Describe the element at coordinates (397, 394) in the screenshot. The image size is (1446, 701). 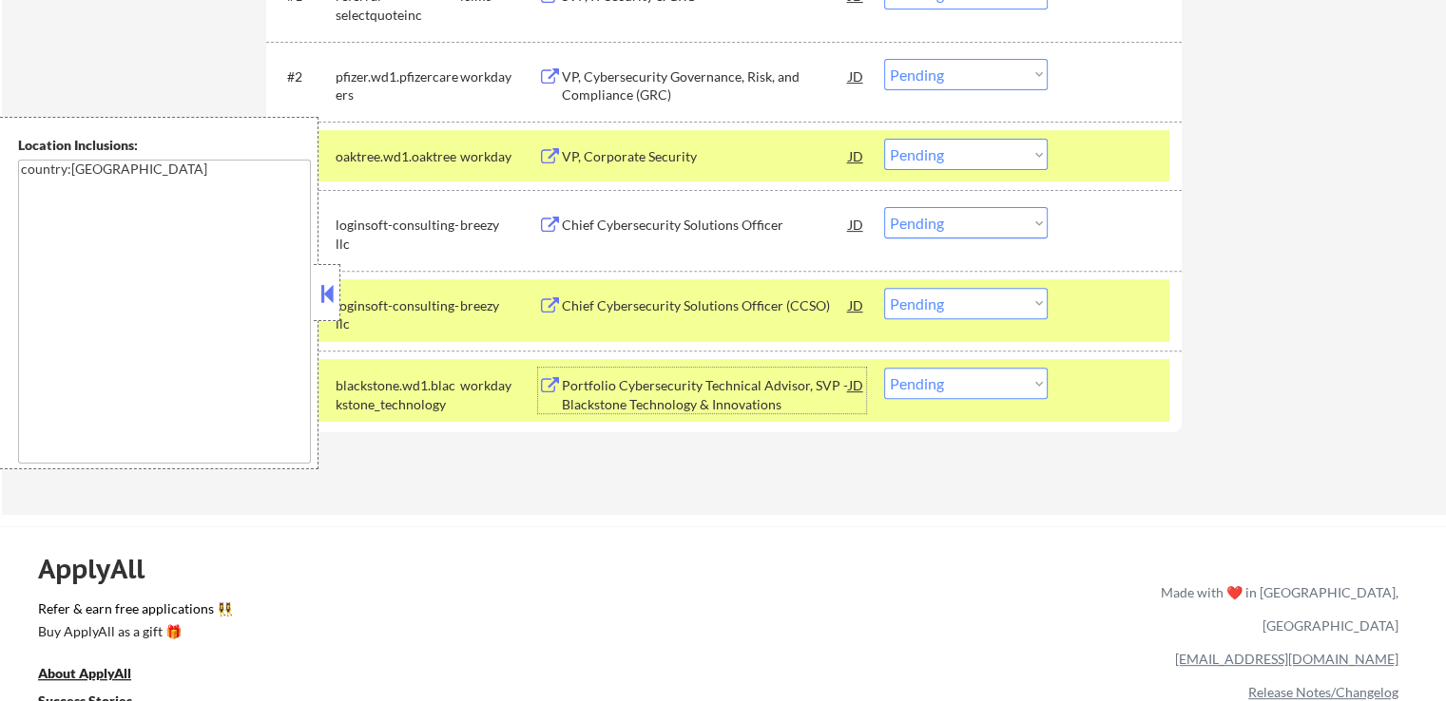
I see `div: blackstone.wd1.blackstone_technology` at that location.